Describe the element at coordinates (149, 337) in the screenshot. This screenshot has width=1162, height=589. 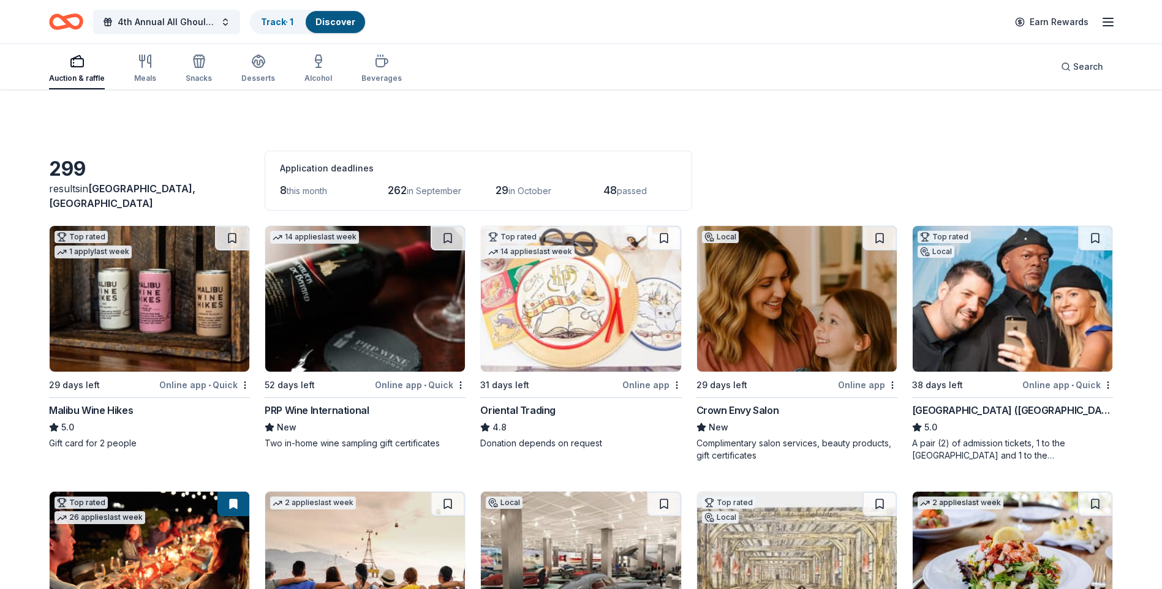
I see `a: Image for Malibu Wine HikesTop rated1 applylast week29 days leftOnline app•QuickMalibu Wine Hikes...` at that location.